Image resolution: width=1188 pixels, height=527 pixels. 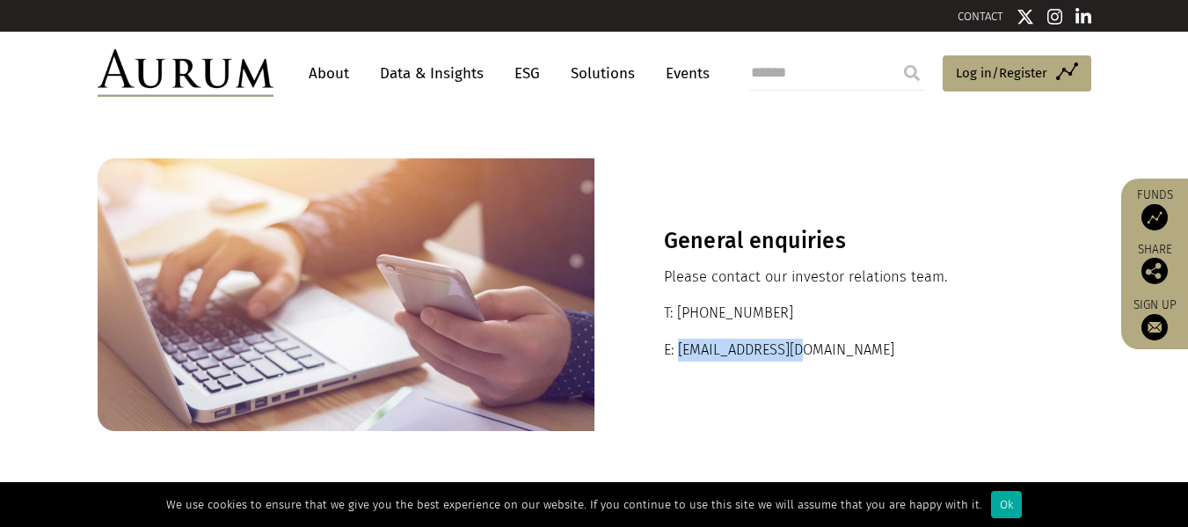 What do you see at coordinates (1154, 327) in the screenshot?
I see `img: Sign up to our newsletter` at bounding box center [1154, 327].